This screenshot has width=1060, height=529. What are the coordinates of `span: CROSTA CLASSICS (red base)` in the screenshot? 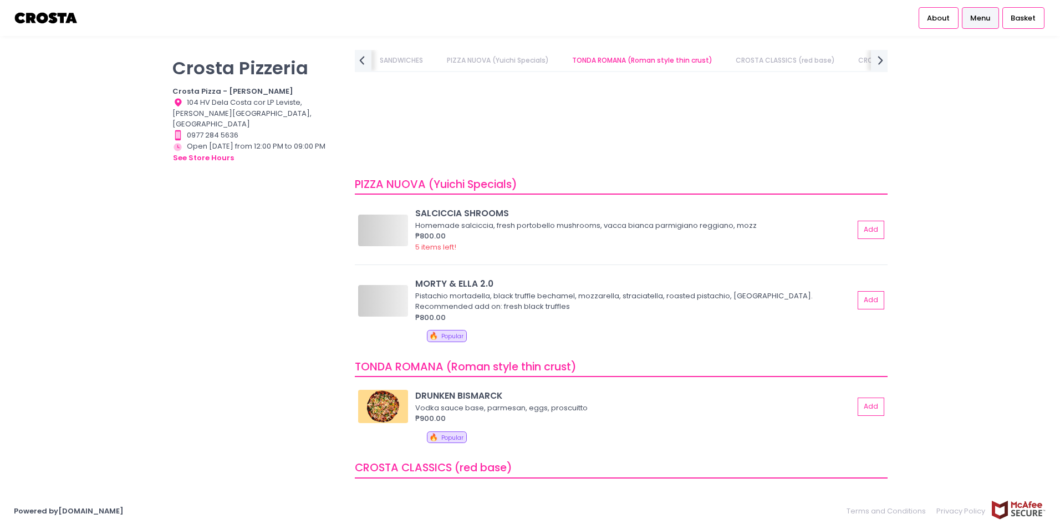 It's located at (433, 467).